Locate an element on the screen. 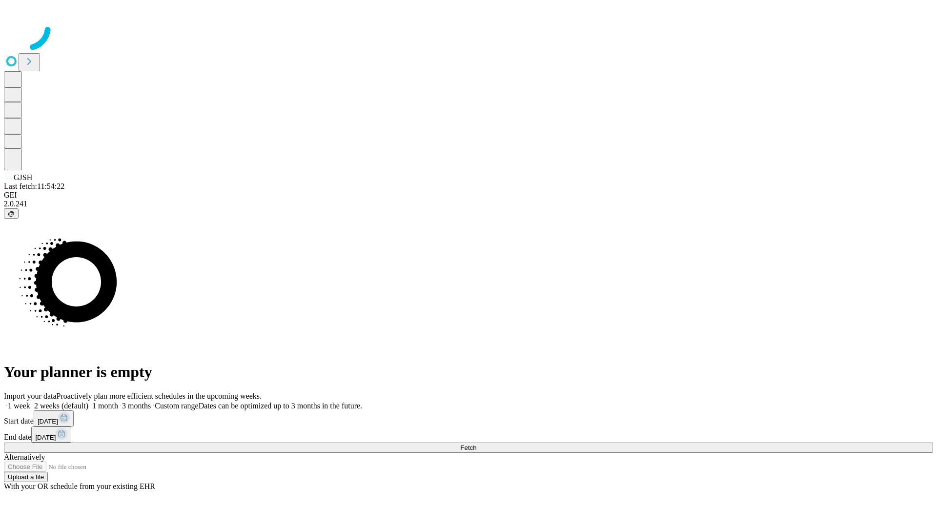  span: 1 week is located at coordinates (19, 406).